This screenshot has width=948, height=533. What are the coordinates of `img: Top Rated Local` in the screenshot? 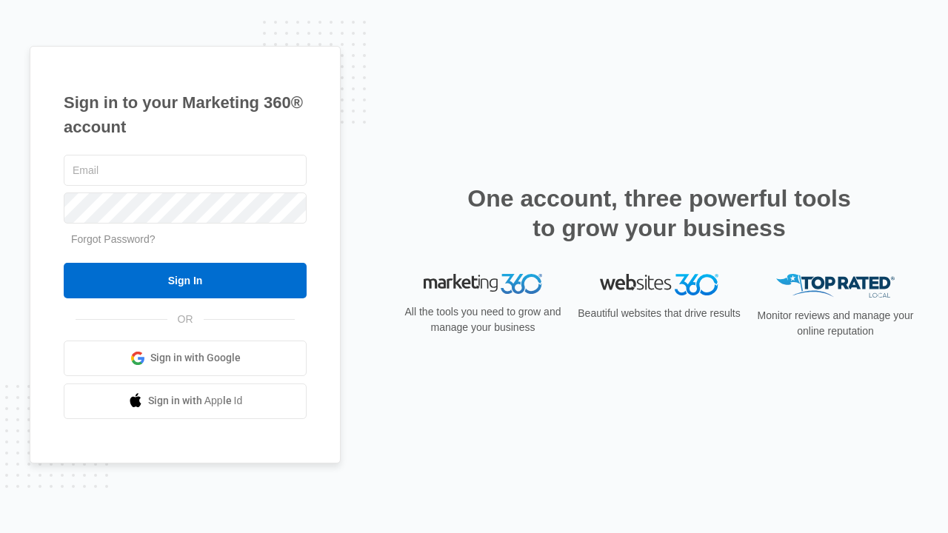 It's located at (836, 286).